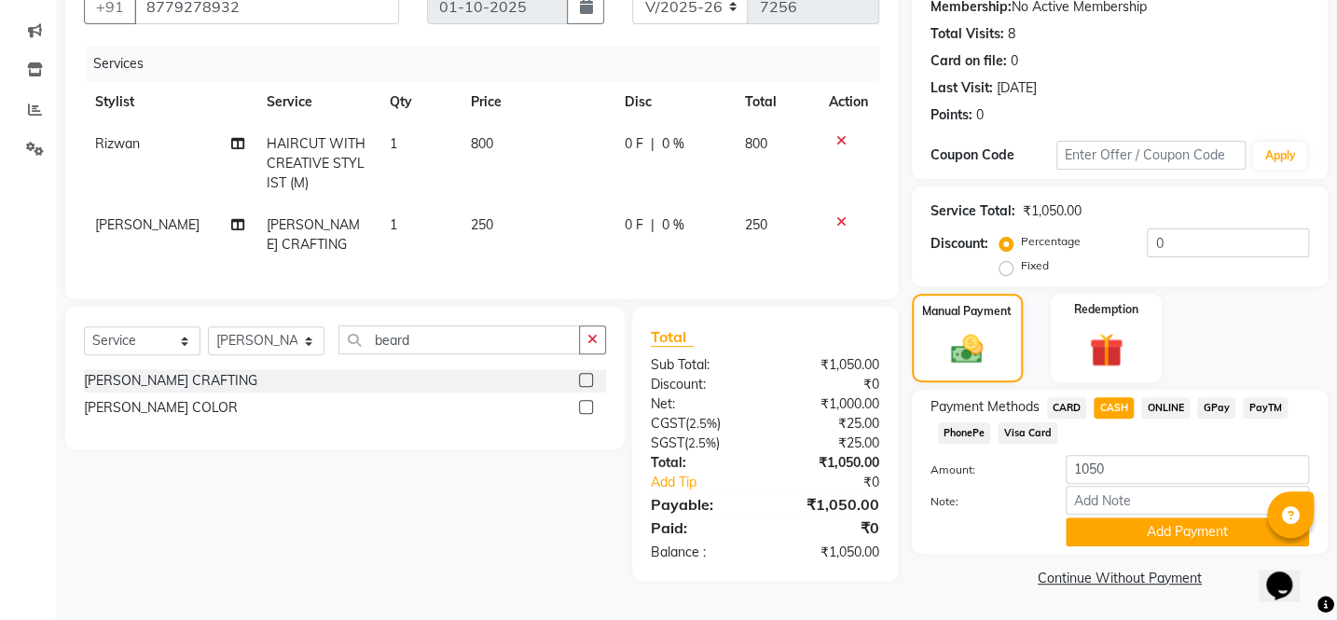 The height and width of the screenshot is (620, 1337). What do you see at coordinates (673, 102) in the screenshot?
I see `th: Disc` at bounding box center [673, 102].